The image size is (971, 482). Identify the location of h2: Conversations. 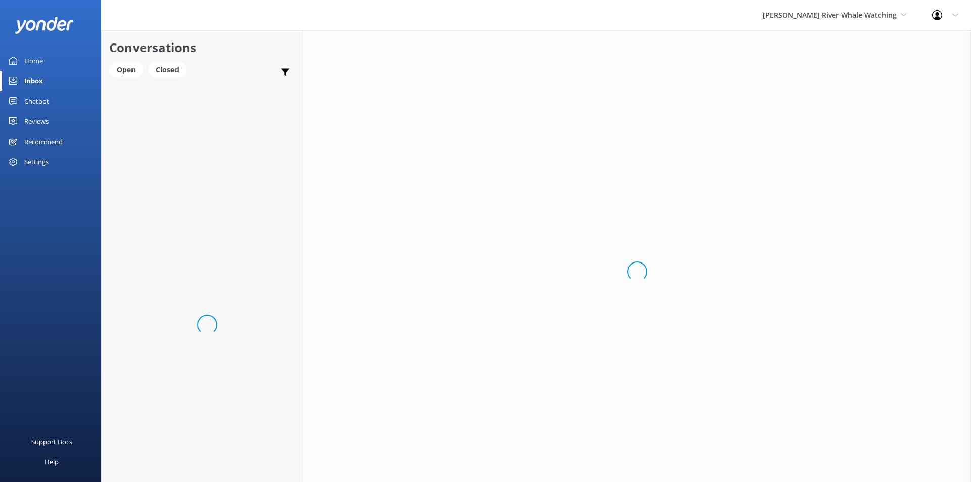
(202, 48).